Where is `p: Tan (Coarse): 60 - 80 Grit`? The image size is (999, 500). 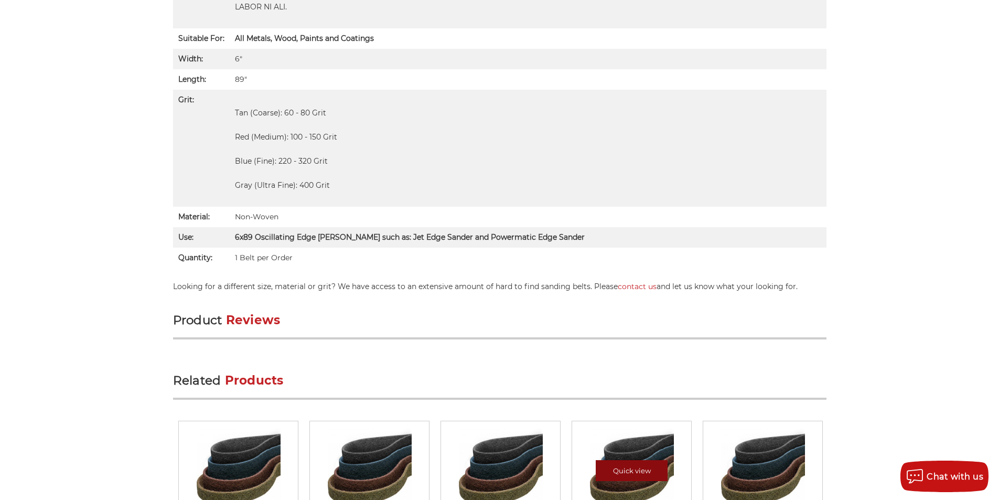
p: Tan (Coarse): 60 - 80 Grit is located at coordinates (528, 113).